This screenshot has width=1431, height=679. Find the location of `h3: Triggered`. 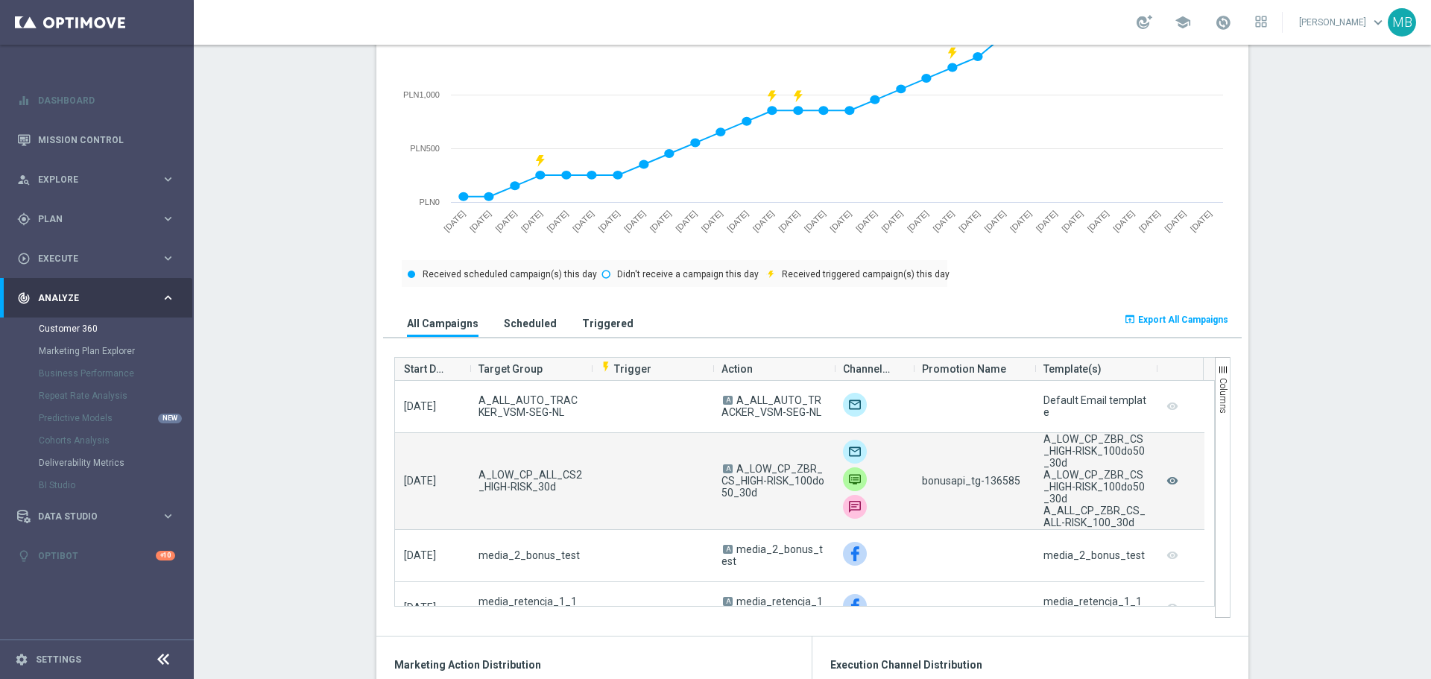

h3: Triggered is located at coordinates (607, 323).